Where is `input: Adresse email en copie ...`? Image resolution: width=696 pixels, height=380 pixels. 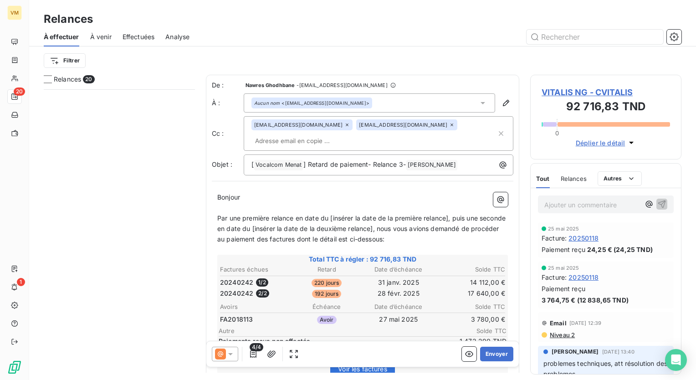
input: Adresse email en copie ... is located at coordinates (304, 141).